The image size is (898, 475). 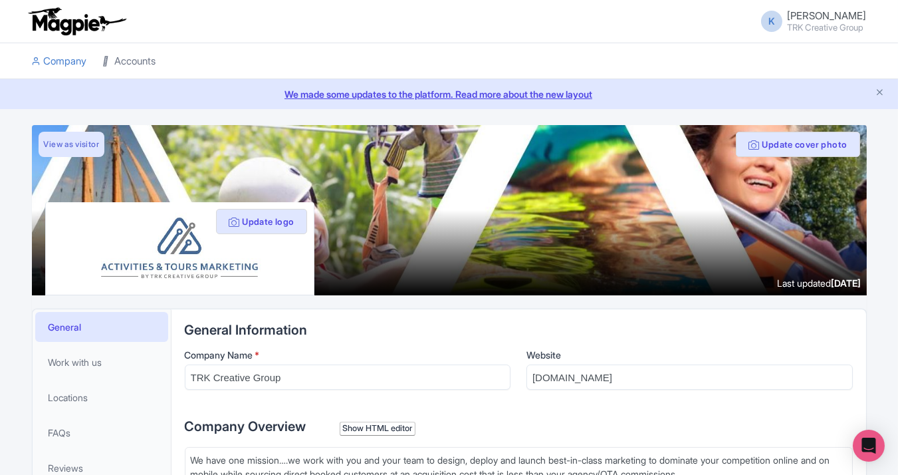 What do you see at coordinates (68, 397) in the screenshot?
I see `span: Locations` at bounding box center [68, 397].